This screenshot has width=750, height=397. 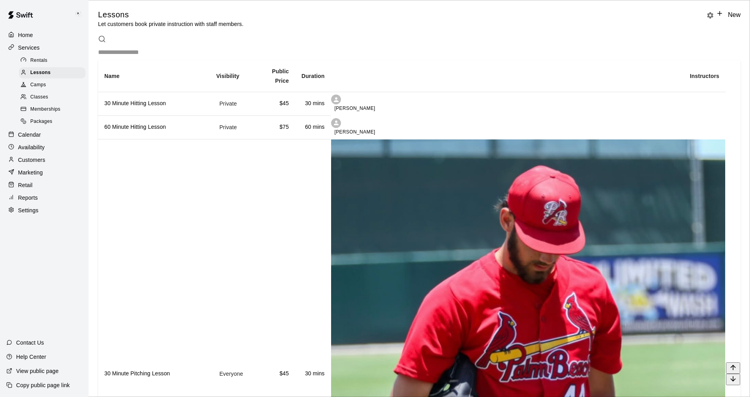 I want to click on h6: $75, so click(x=274, y=127).